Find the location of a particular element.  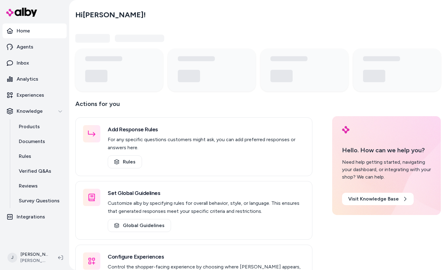

a: Verified Q&As is located at coordinates (39, 171).